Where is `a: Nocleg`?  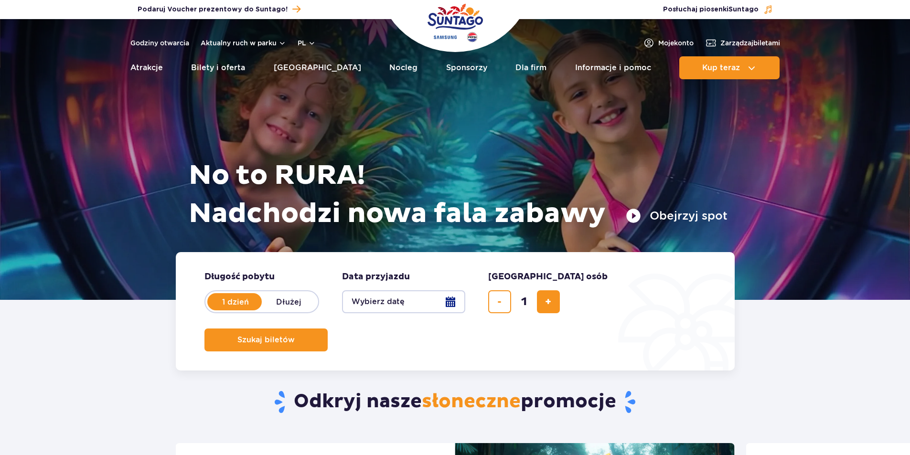
a: Nocleg is located at coordinates (403, 68).